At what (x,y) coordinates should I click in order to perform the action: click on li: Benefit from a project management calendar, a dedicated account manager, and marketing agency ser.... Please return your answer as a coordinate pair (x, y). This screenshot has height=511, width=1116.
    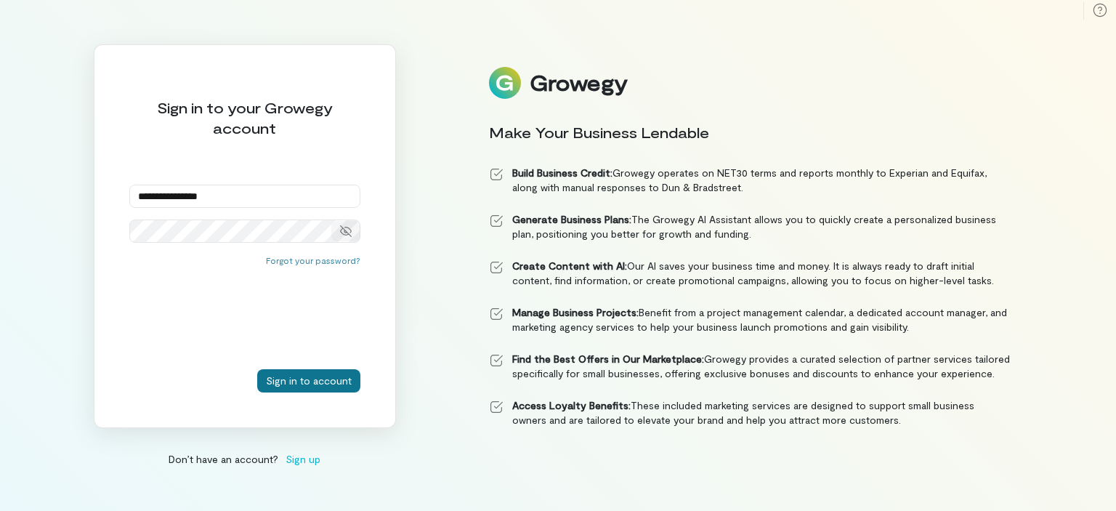
    Looking at the image, I should click on (750, 320).